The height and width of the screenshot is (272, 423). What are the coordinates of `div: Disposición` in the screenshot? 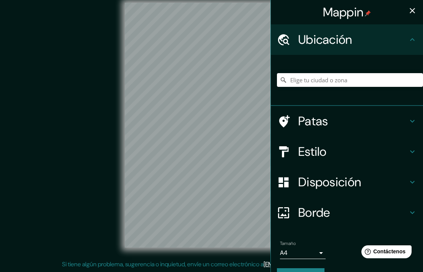 It's located at (347, 182).